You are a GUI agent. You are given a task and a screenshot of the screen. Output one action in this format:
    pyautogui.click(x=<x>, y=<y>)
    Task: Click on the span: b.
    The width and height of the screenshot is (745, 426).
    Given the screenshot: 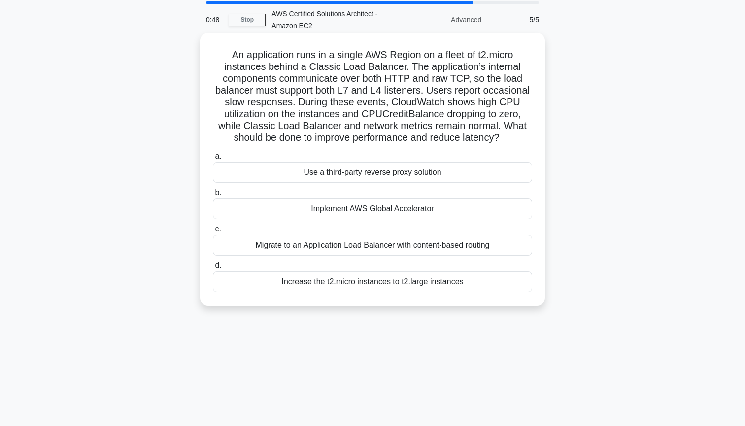 What is the action you would take?
    pyautogui.click(x=218, y=192)
    